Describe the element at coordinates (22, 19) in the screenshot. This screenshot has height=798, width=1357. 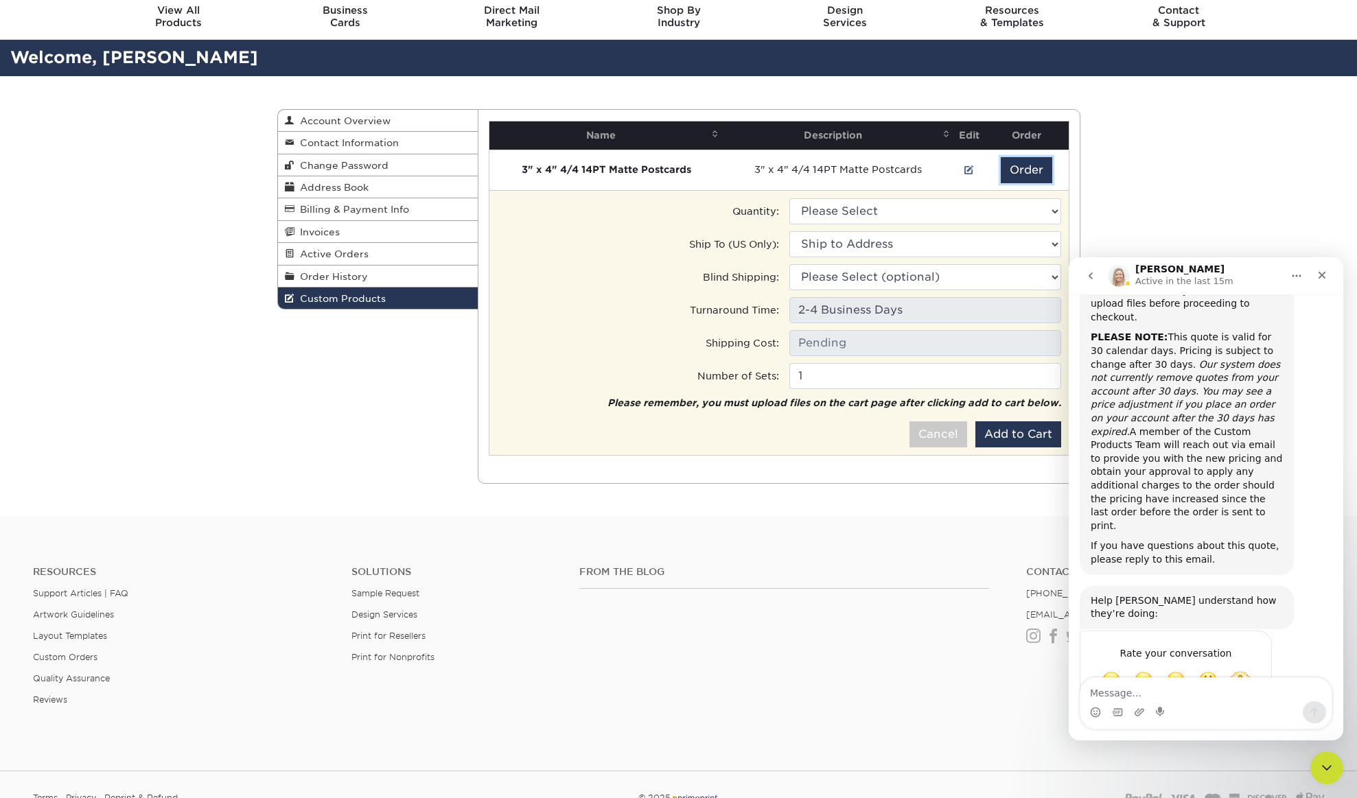
I see `button: go back` at that location.